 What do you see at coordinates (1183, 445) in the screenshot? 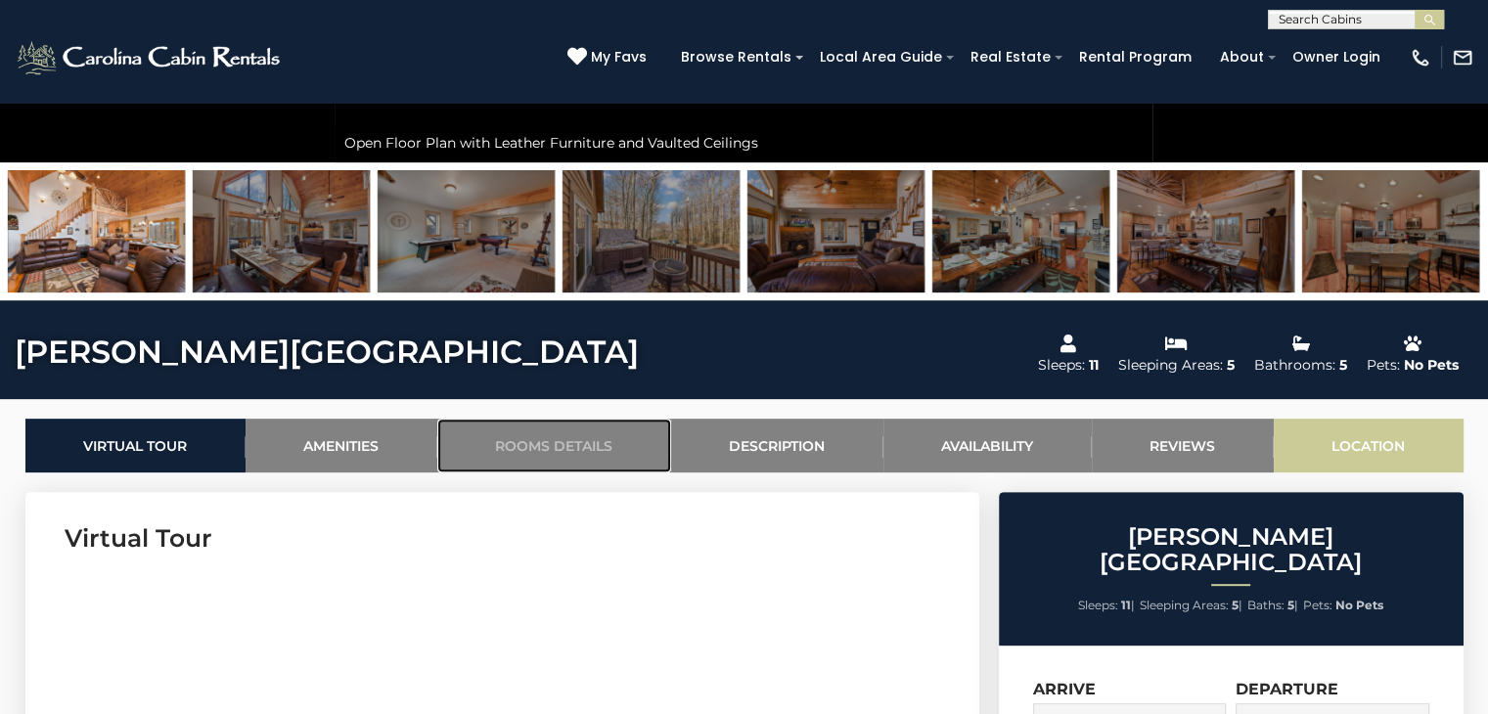
I see `a: Reviews` at bounding box center [1183, 445].